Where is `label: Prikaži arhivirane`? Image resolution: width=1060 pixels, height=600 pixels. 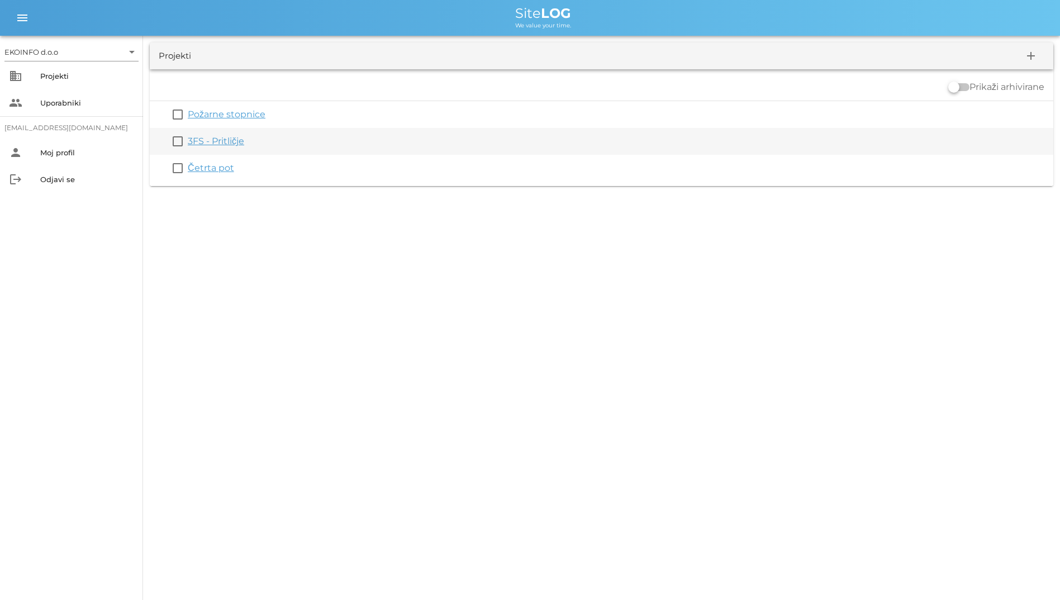 label: Prikaži arhivirane is located at coordinates (1007, 87).